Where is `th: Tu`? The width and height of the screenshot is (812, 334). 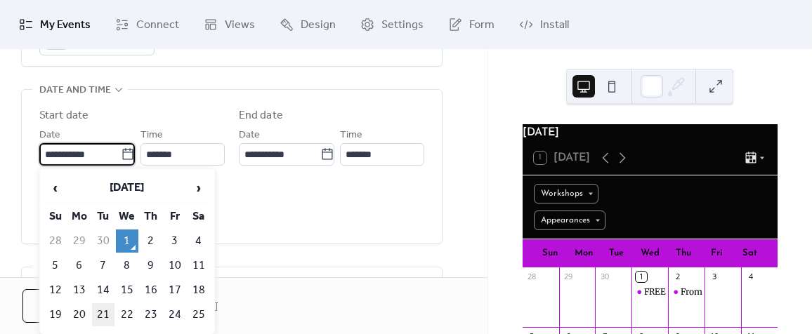 th: Tu is located at coordinates (103, 216).